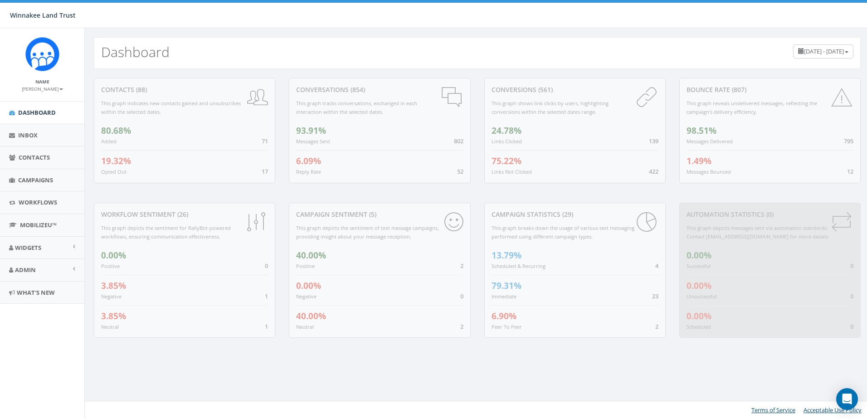  I want to click on small: Scheduled, so click(699, 327).